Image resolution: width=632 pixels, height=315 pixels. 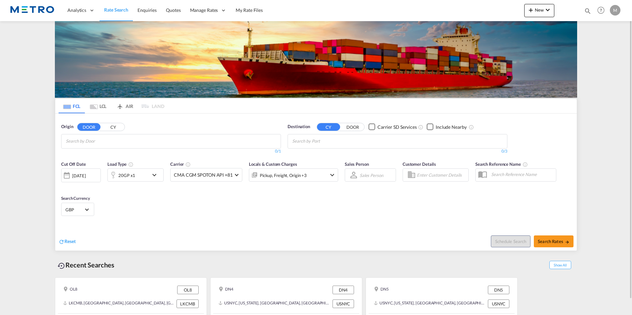 What do you see at coordinates (531, 10) in the screenshot?
I see `md-icon: icon-plus 400-fg` at bounding box center [531, 10].